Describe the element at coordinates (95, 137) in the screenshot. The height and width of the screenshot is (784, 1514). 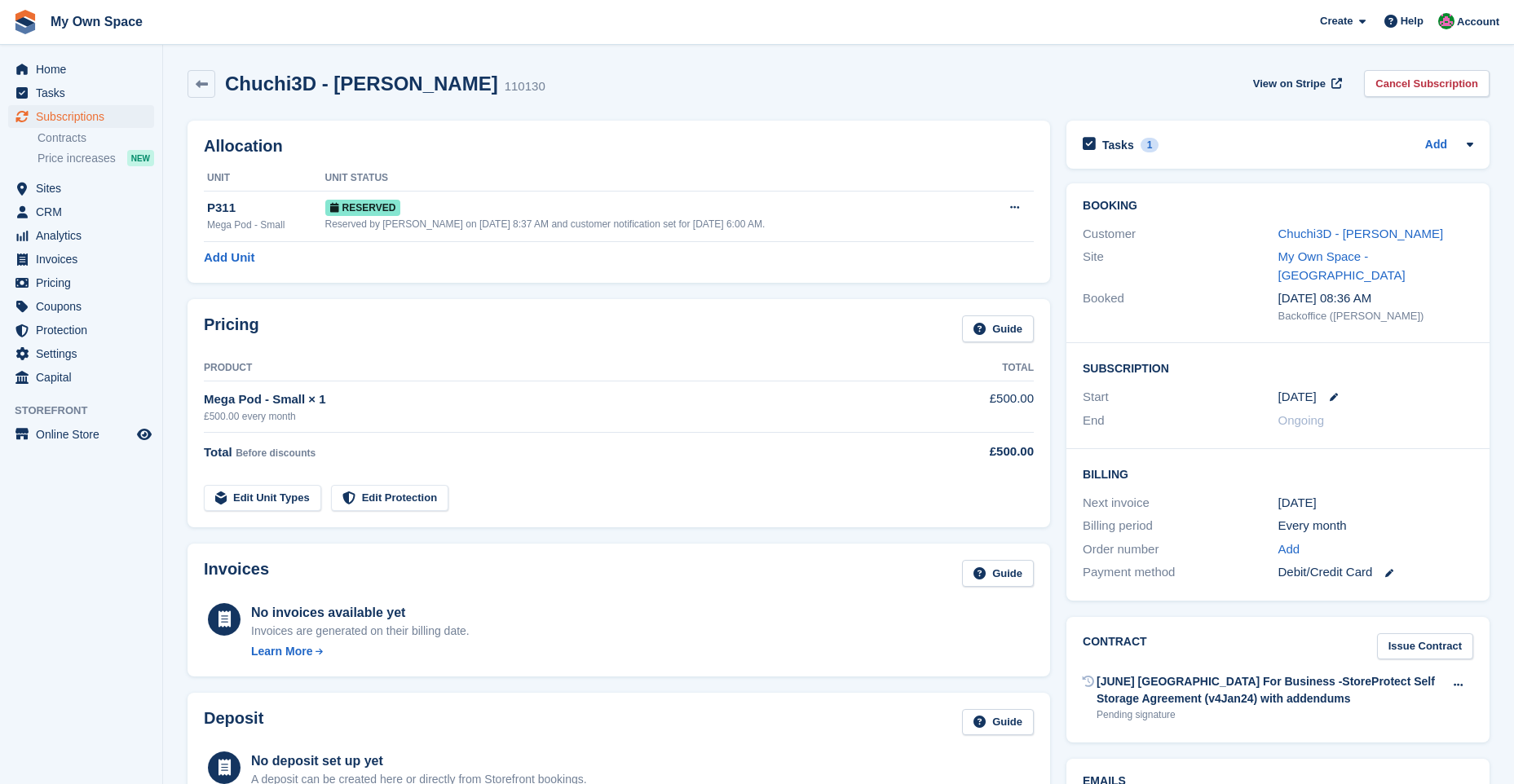
I see `a: Contracts` at that location.